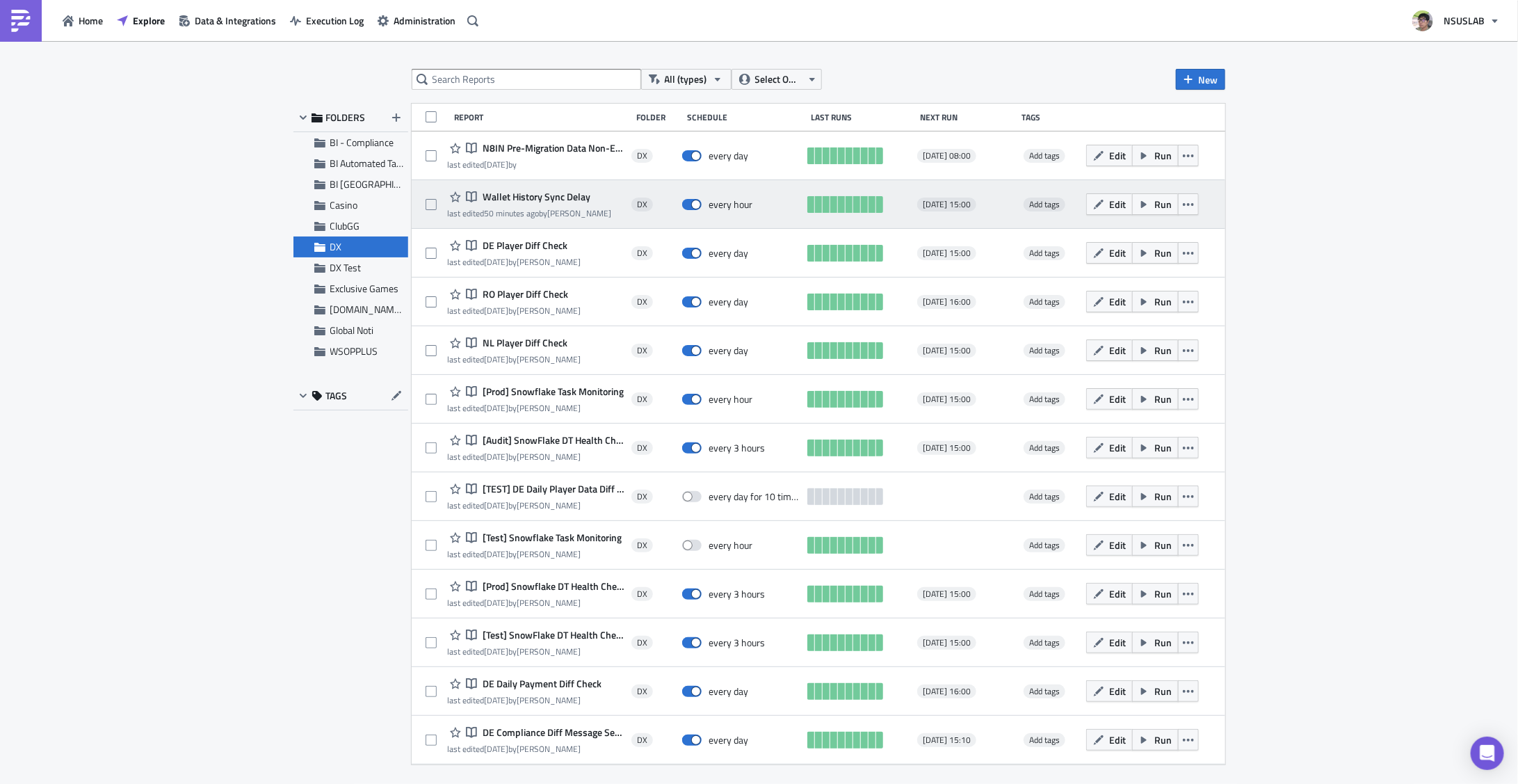 The height and width of the screenshot is (784, 1518). What do you see at coordinates (523, 245) in the screenshot?
I see `span: DE Player Diff Check` at bounding box center [523, 245].